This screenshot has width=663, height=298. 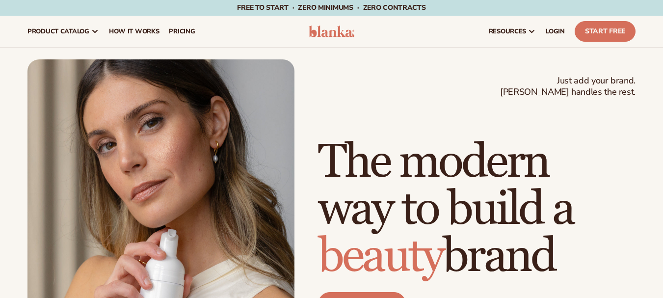 What do you see at coordinates (182, 31) in the screenshot?
I see `a: pricing` at bounding box center [182, 31].